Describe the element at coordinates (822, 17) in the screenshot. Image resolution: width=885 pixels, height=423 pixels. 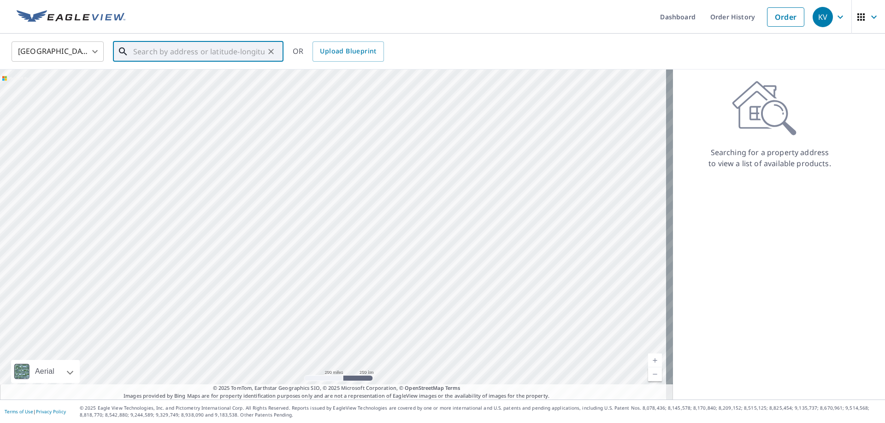
I see `div: KV` at that location.